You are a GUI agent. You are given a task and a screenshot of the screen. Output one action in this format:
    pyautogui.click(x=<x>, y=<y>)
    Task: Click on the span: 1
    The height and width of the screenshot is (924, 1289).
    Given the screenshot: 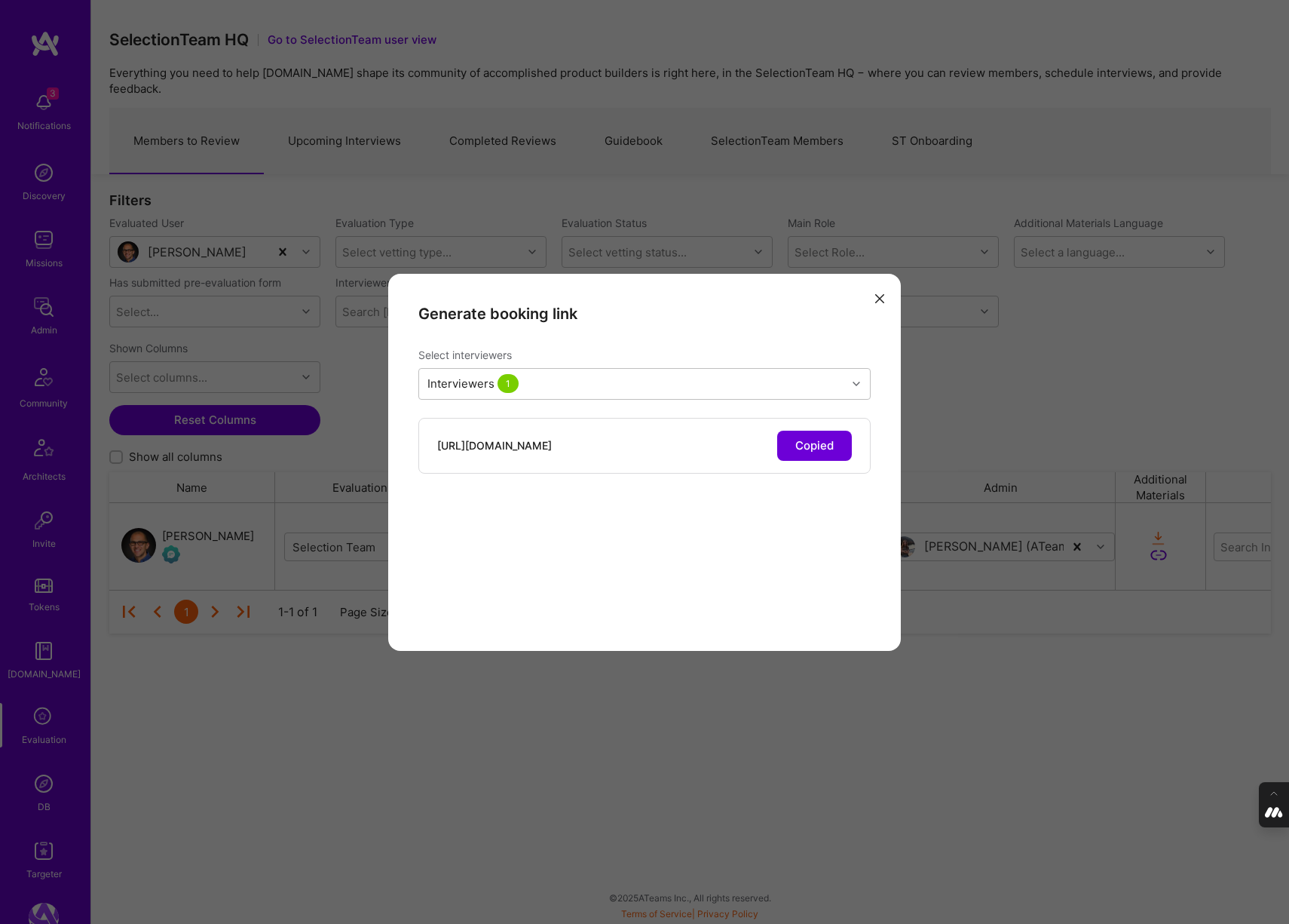 What is the action you would take?
    pyautogui.click(x=508, y=383)
    